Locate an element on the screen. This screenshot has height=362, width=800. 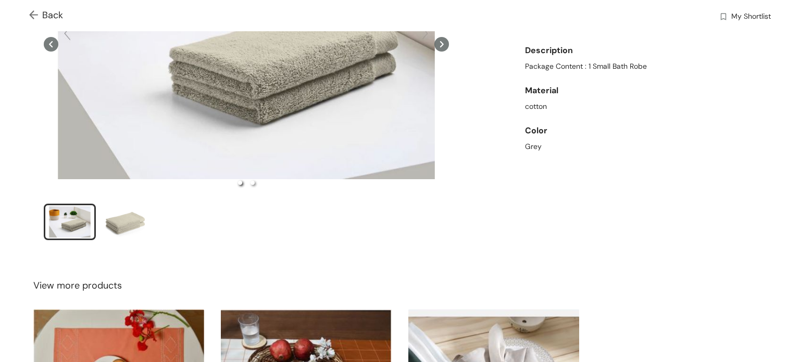
img: Go back is located at coordinates (35, 16).